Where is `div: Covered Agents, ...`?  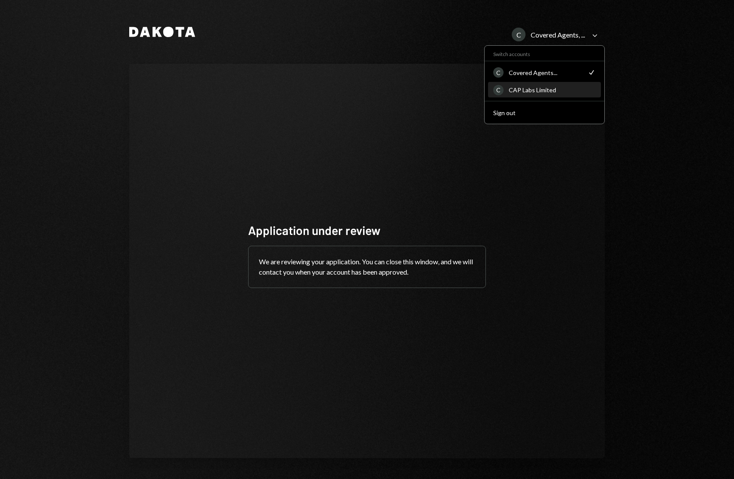 div: Covered Agents, ... is located at coordinates (558, 34).